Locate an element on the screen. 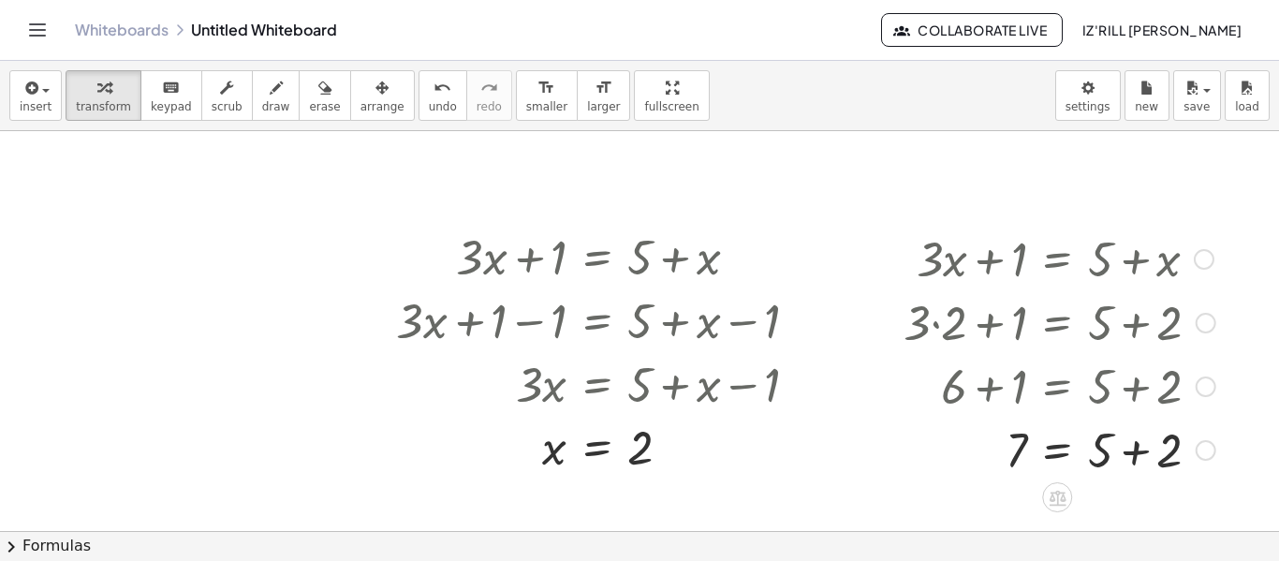  span: arrange is located at coordinates (382, 107).